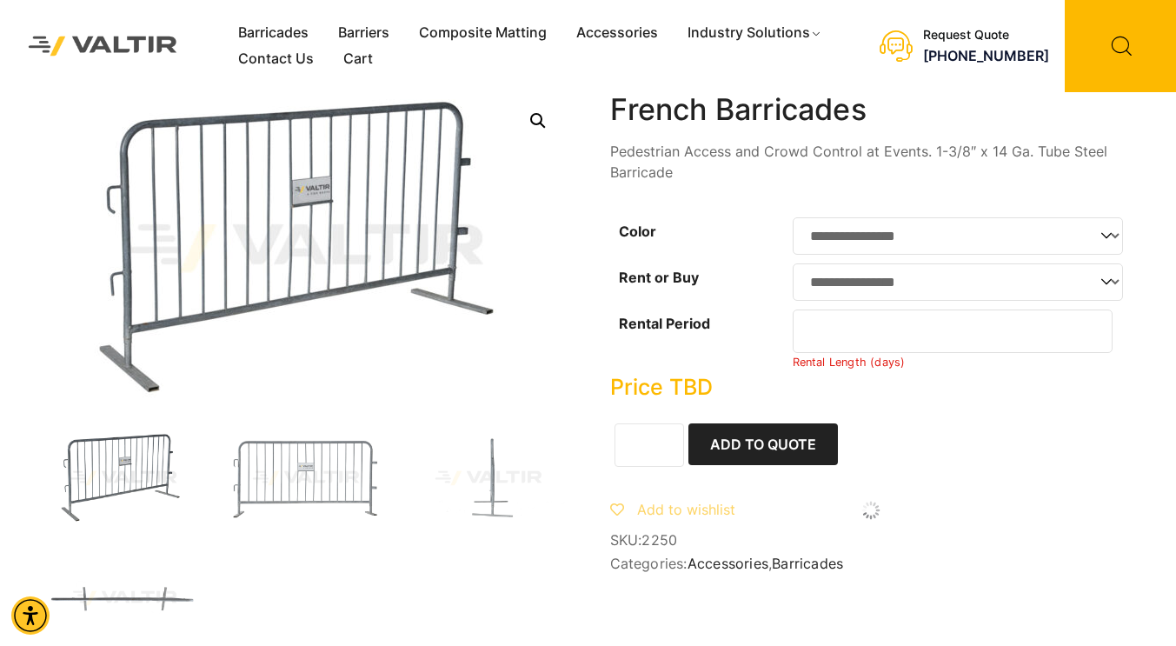 This screenshot has height=646, width=1176. What do you see at coordinates (306, 478) in the screenshot?
I see `img: A metallic crowd control barrier with vertical bars and a sign labeled "VALTIR" in the center.` at bounding box center [306, 478].